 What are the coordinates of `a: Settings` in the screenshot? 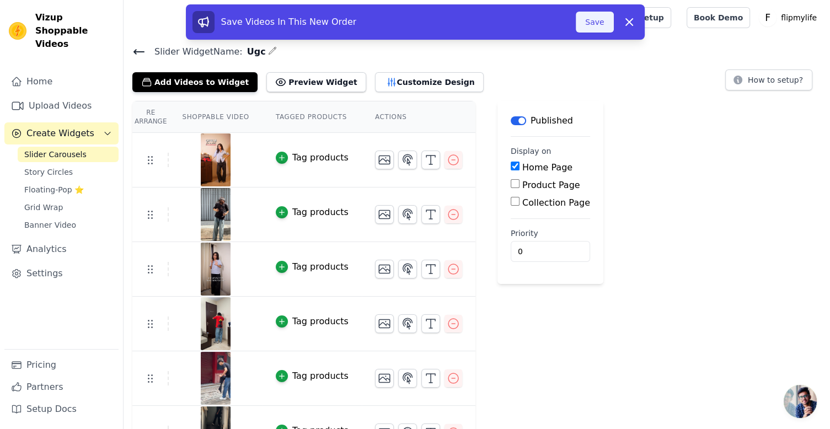 It's located at (61, 274).